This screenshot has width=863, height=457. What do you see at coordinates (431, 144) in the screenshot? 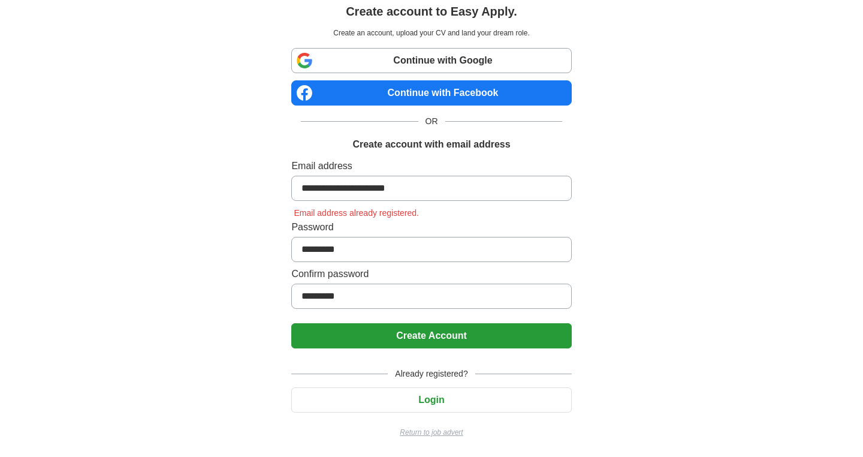
I see `h1: Create account with email address` at bounding box center [431, 144].